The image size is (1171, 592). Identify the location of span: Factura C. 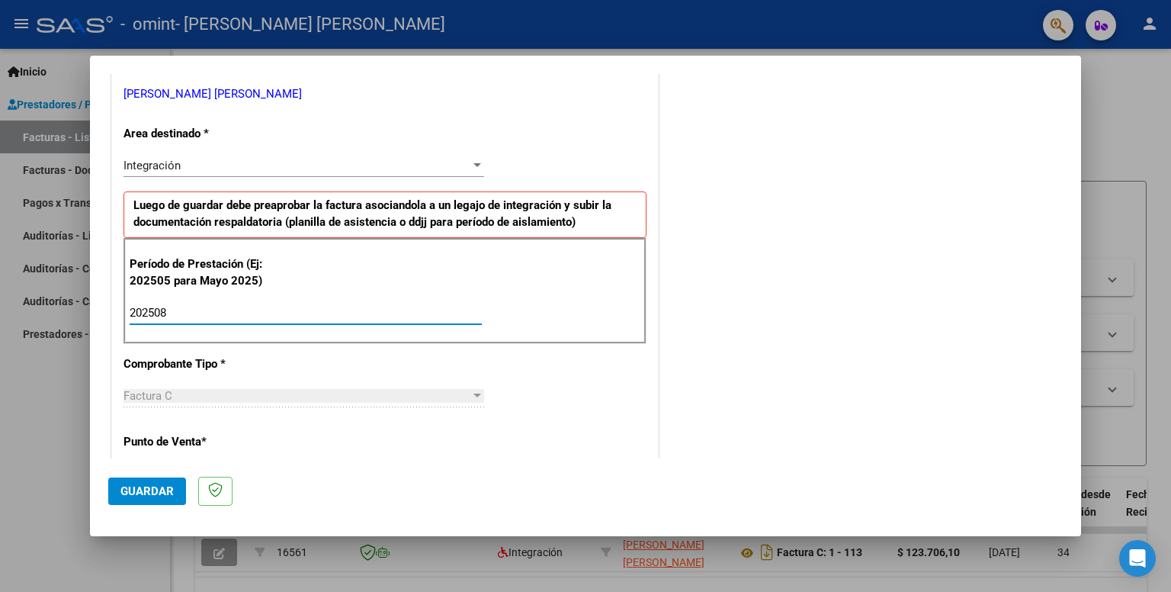
(148, 396).